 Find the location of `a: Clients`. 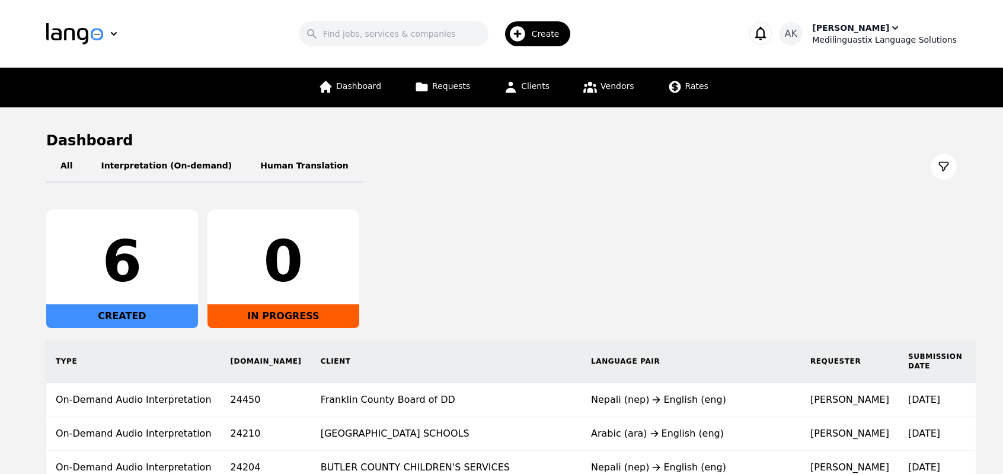

a: Clients is located at coordinates (527, 87).